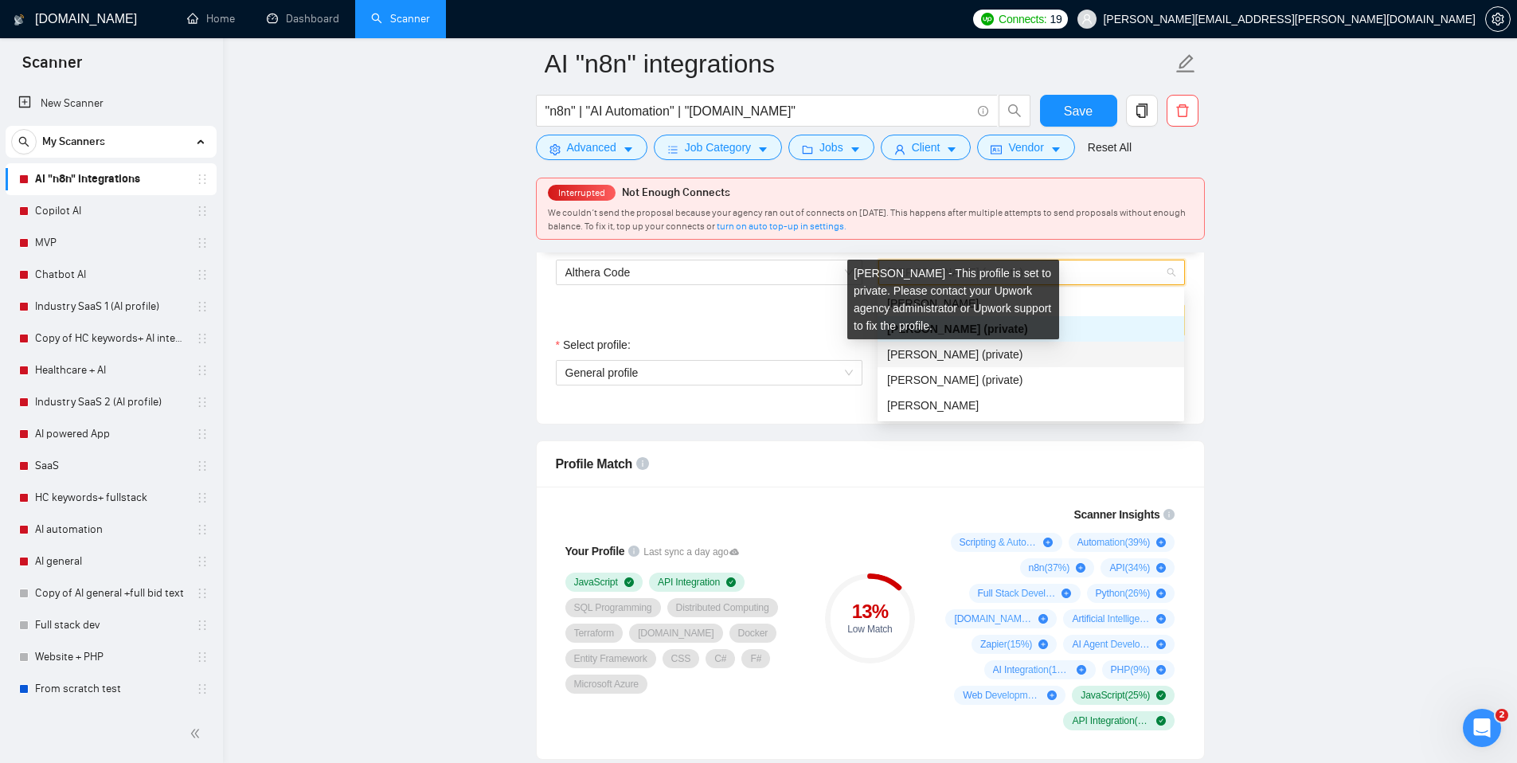  I want to click on span: Distributed Computing, so click(722, 608).